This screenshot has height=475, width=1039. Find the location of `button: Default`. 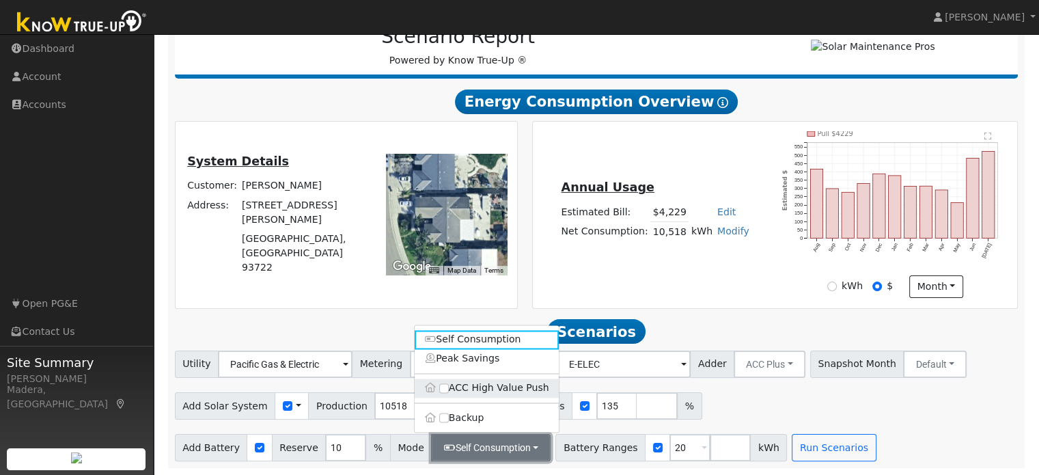

button: Default is located at coordinates (934, 364).